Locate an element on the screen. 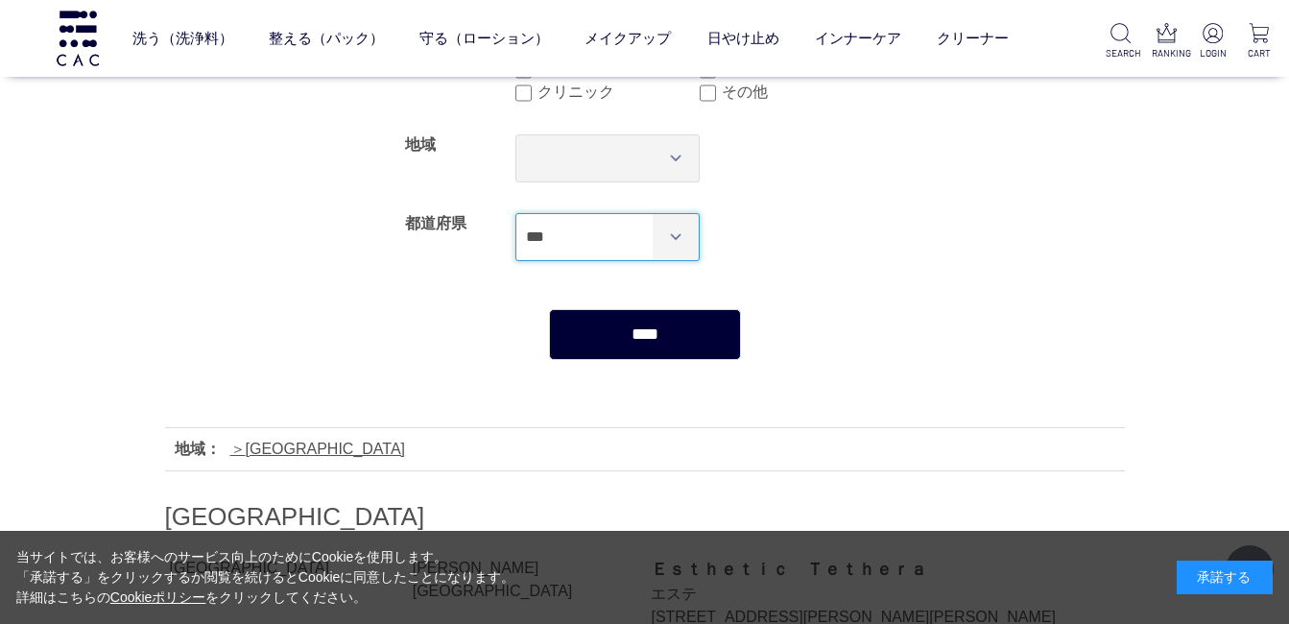  a: SEARCH is located at coordinates (1120, 41).